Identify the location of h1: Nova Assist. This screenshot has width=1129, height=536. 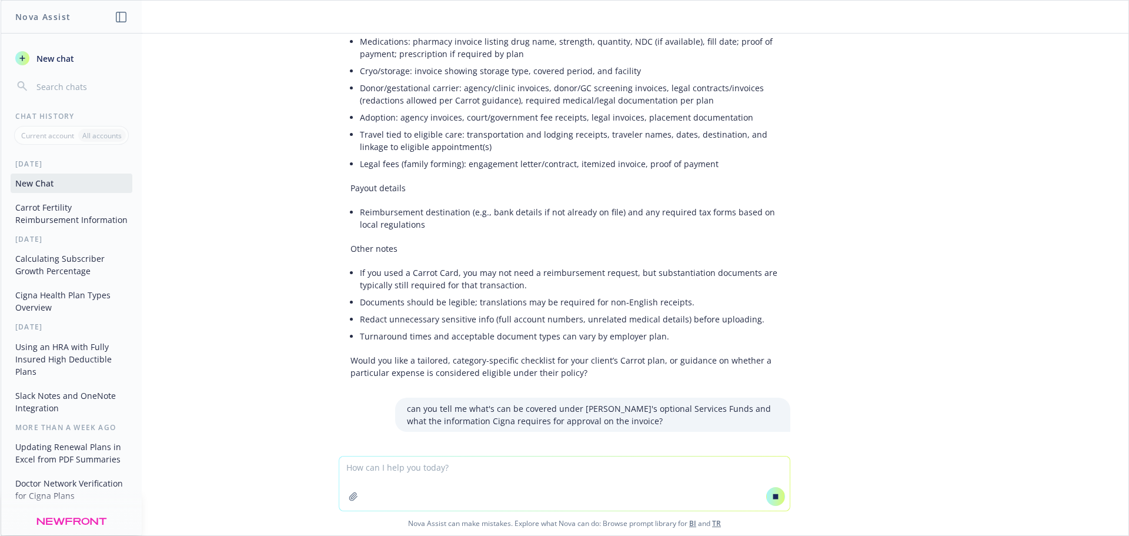
(43, 16).